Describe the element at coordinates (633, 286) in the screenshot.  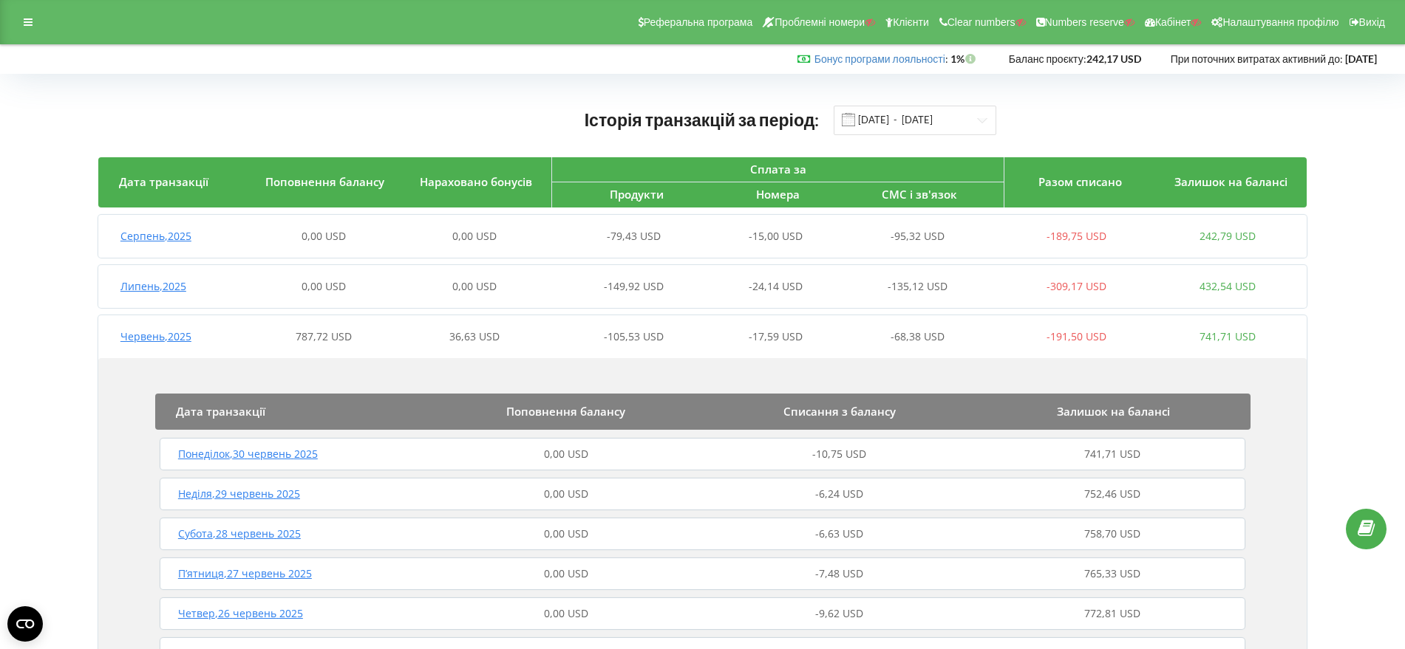
I see `span: -149,92 USD` at that location.